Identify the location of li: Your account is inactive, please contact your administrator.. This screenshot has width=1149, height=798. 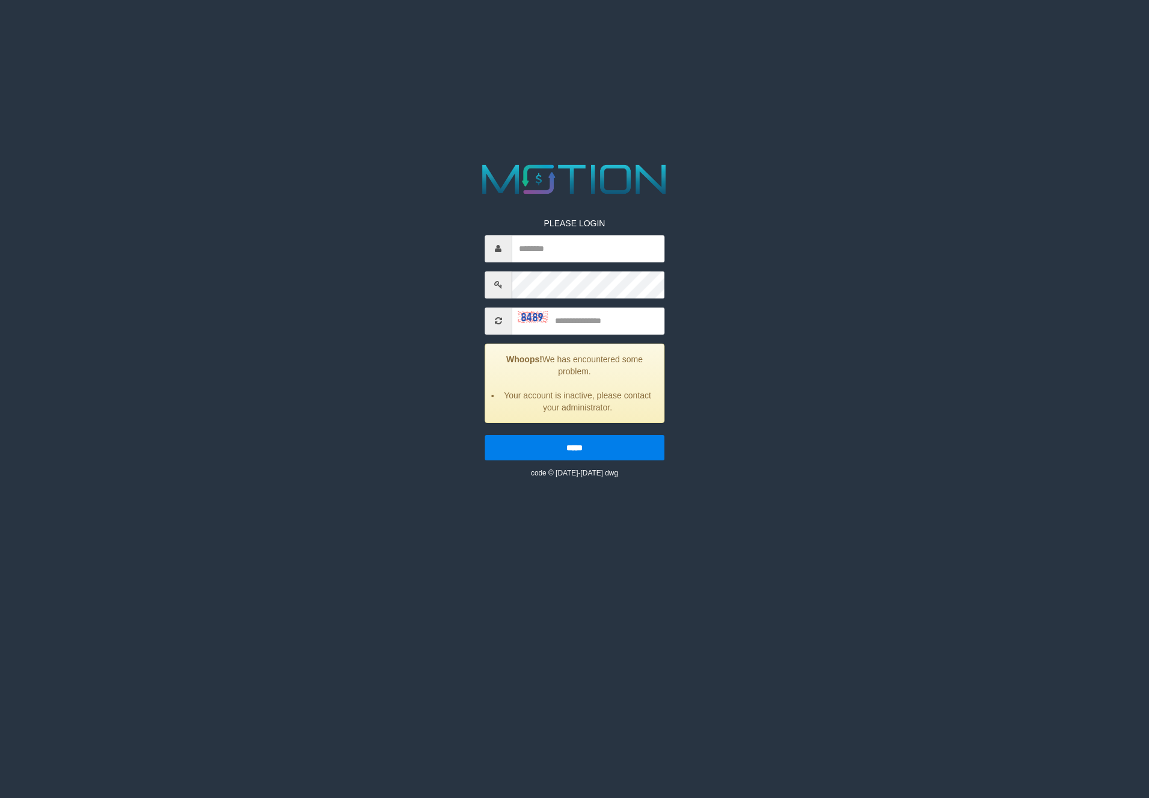
(577, 401).